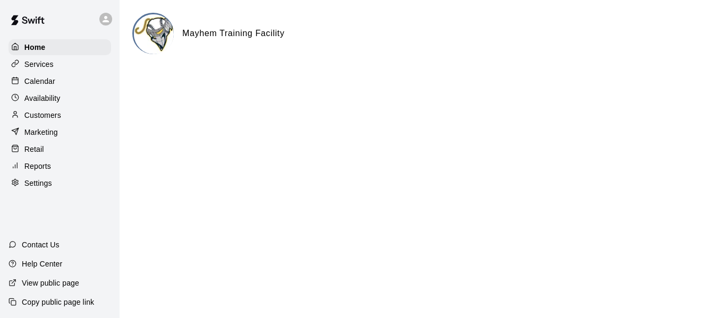 The height and width of the screenshot is (318, 726). What do you see at coordinates (41, 132) in the screenshot?
I see `p: Marketing` at bounding box center [41, 132].